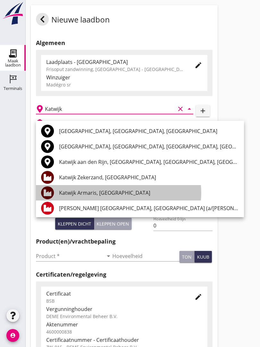 Image resolution: width=260 pixels, height=347 pixels. I want to click on h2: Algemeen, so click(124, 43).